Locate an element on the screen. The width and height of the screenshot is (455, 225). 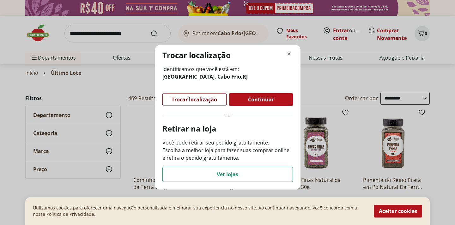
button: Trocar localização is located at coordinates (195, 99).